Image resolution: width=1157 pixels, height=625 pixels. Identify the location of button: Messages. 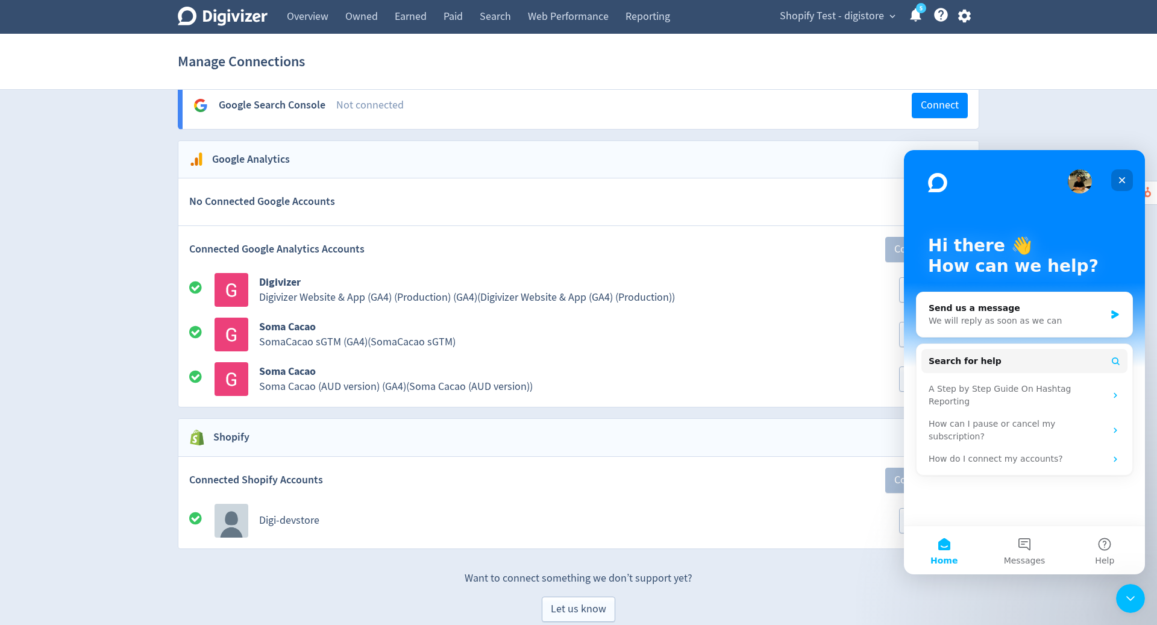
(120, 400).